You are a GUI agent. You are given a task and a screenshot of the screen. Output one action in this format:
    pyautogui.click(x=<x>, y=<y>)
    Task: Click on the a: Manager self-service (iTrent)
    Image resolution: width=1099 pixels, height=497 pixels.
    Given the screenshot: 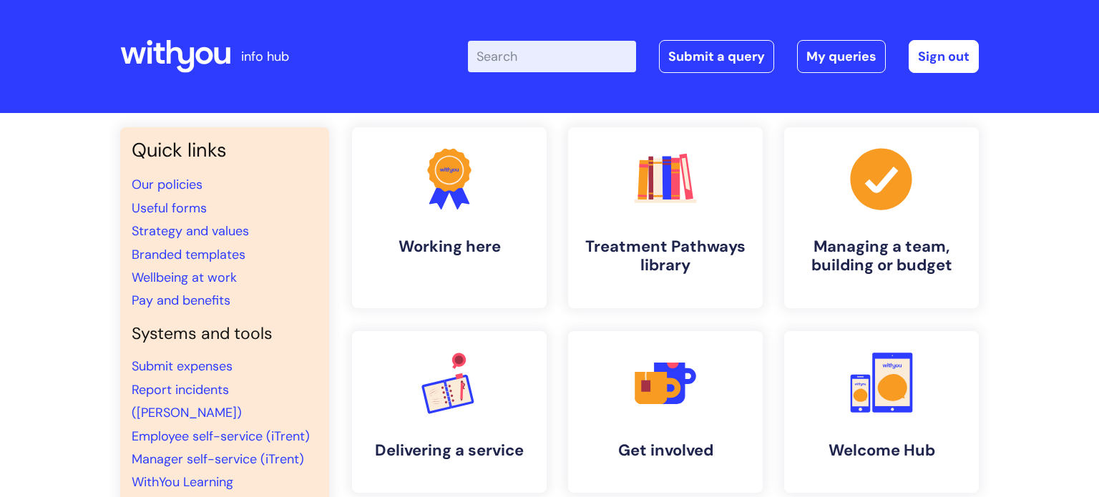 What is the action you would take?
    pyautogui.click(x=217, y=459)
    